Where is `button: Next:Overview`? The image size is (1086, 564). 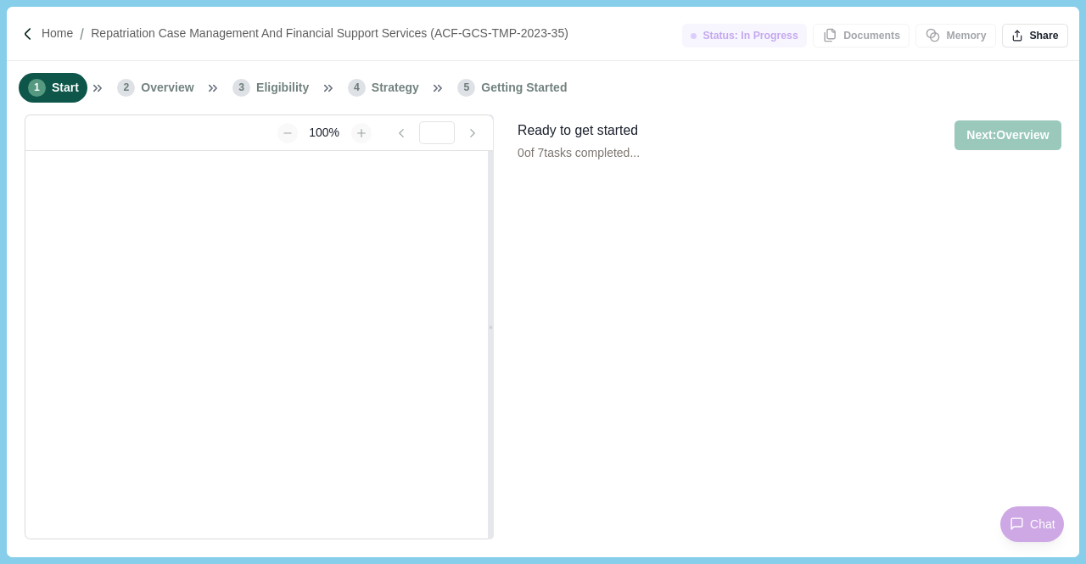
button: Next:Overview is located at coordinates (1007, 135).